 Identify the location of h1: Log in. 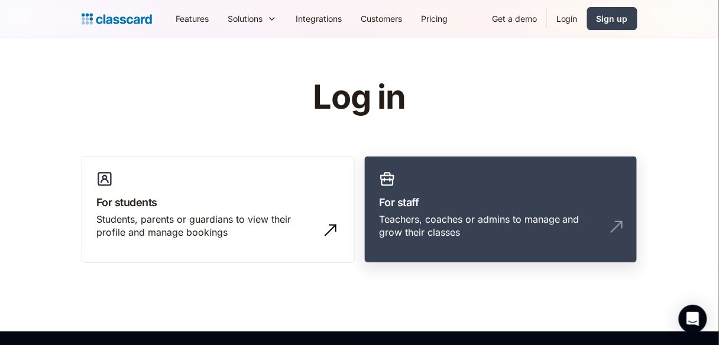
(359, 98).